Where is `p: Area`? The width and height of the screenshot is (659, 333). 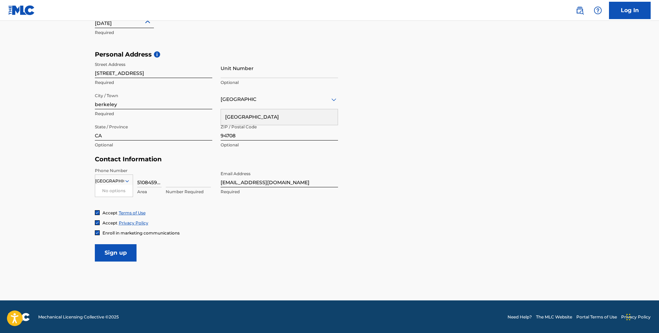
p: Area is located at coordinates (149, 192).